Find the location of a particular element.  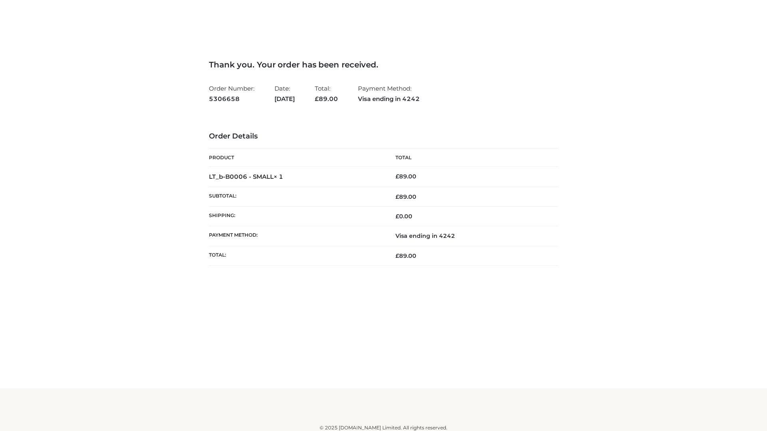

li: Total: is located at coordinates (326, 93).